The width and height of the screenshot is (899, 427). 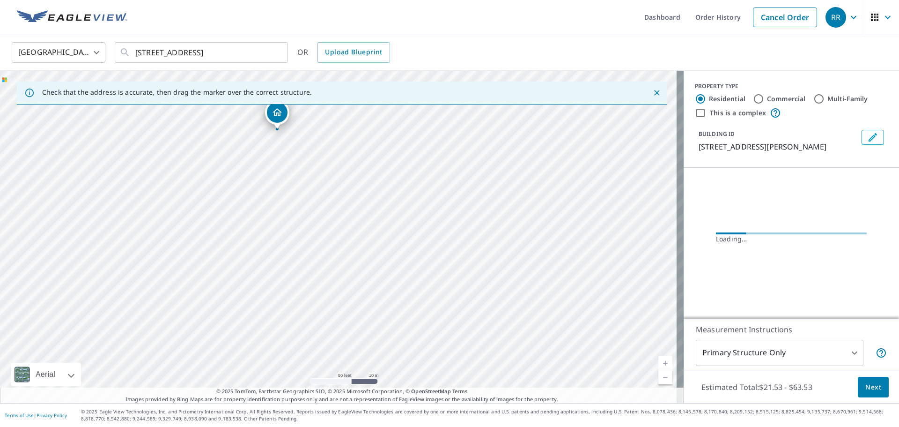 I want to click on a: Privacy Policy, so click(x=52, y=415).